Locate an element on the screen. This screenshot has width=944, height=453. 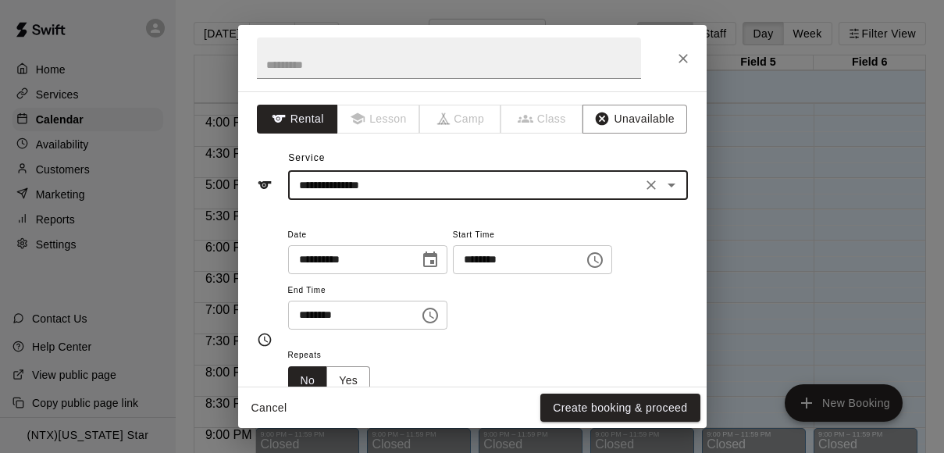
button: Choose date, selected date is Aug 12, 2025 is located at coordinates (430, 260).